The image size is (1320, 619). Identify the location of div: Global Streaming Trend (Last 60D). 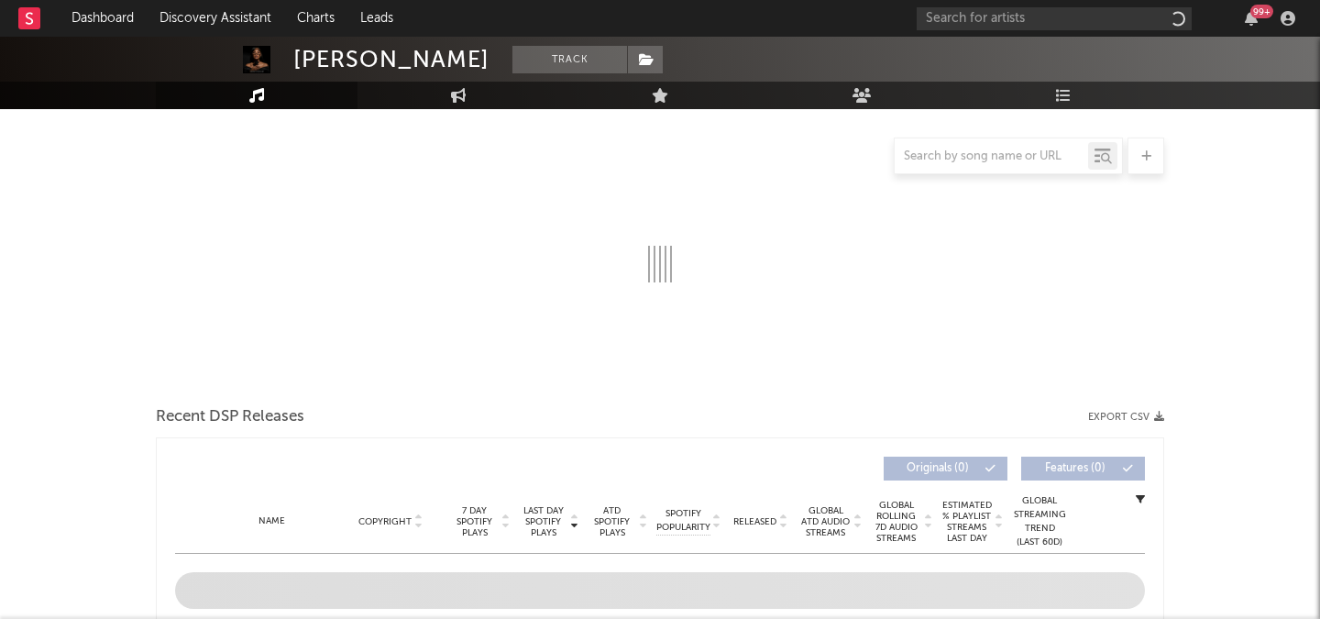
(1040, 522).